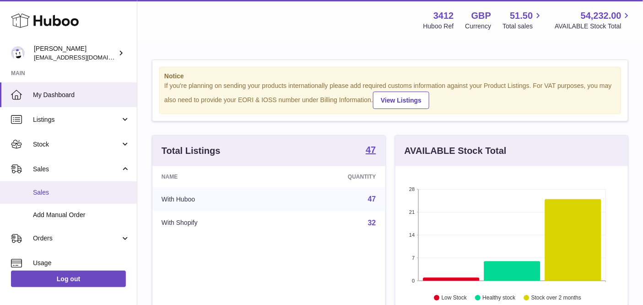 The width and height of the screenshot is (643, 305). I want to click on span: AVAILABLE Stock Total, so click(593, 26).